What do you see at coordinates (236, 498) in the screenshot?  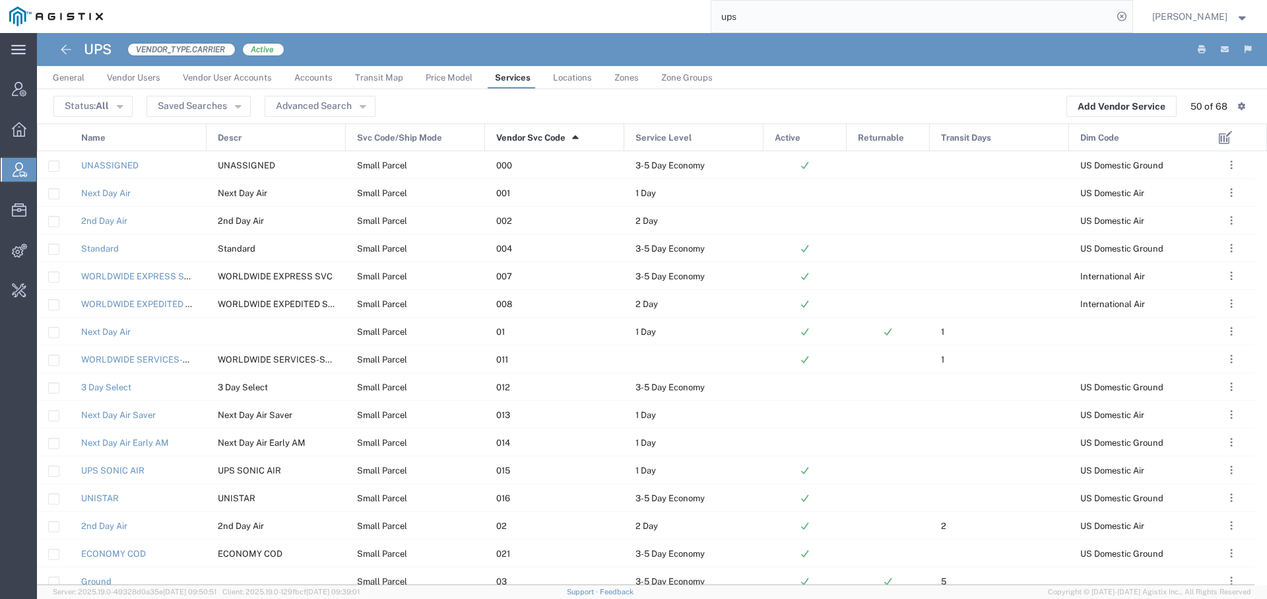 I see `span: UNISTAR` at bounding box center [236, 498].